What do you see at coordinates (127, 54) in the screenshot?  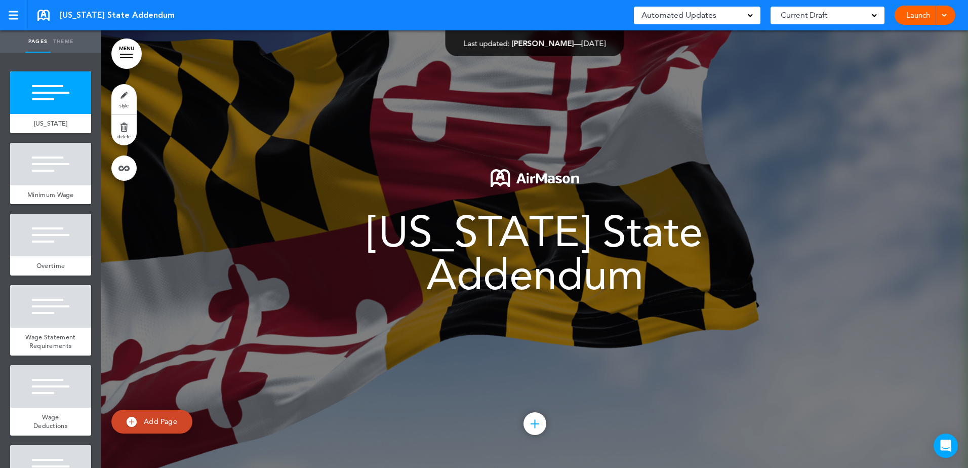 I see `a: MENU` at bounding box center [127, 54].